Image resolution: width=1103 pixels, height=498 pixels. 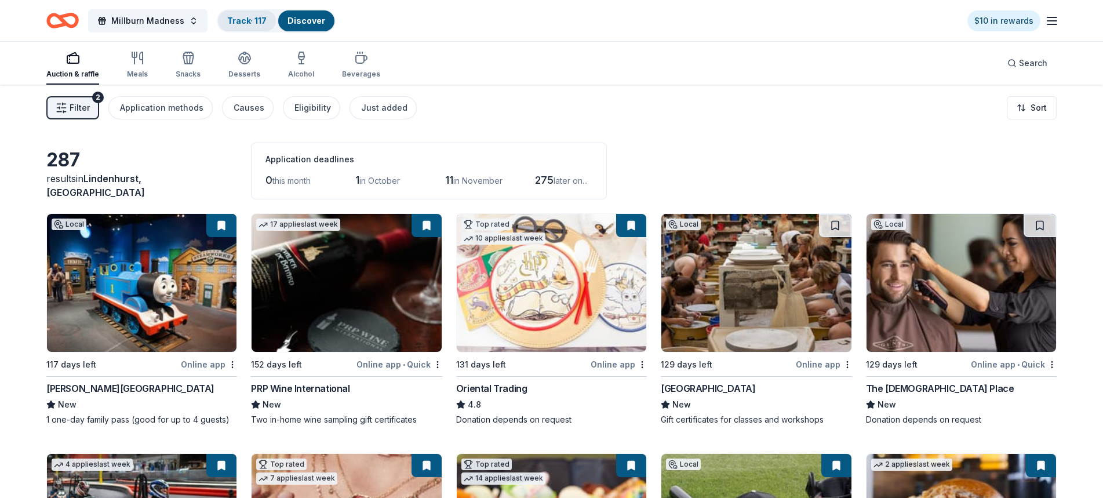 I want to click on div: Causes, so click(x=249, y=108).